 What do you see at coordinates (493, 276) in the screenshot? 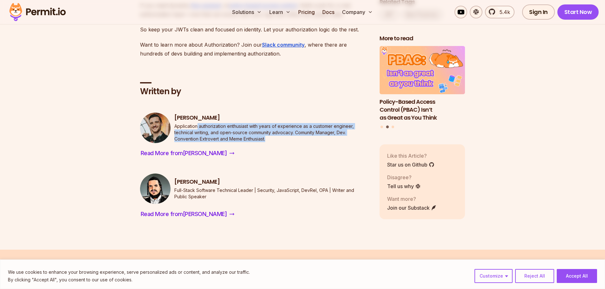
I see `button: Customize` at bounding box center [493, 276].